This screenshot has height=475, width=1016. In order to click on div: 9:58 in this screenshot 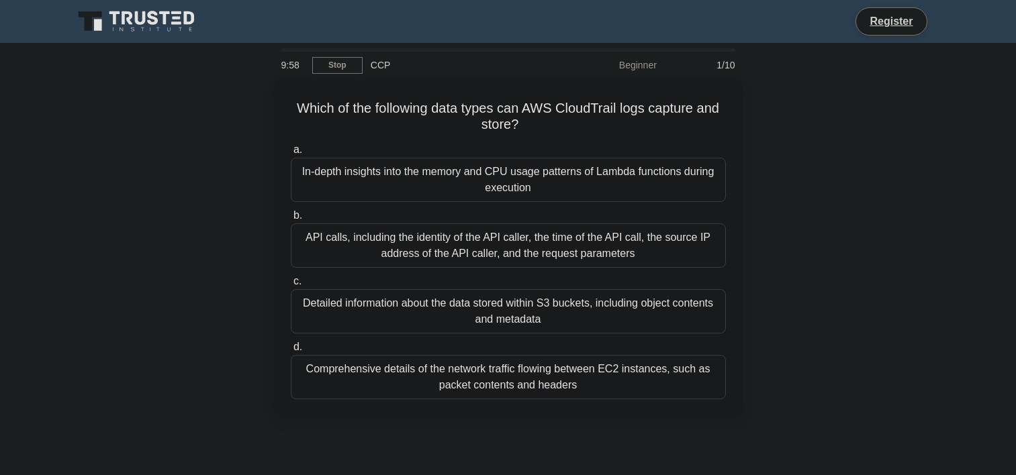, I will do `click(293, 65)`.